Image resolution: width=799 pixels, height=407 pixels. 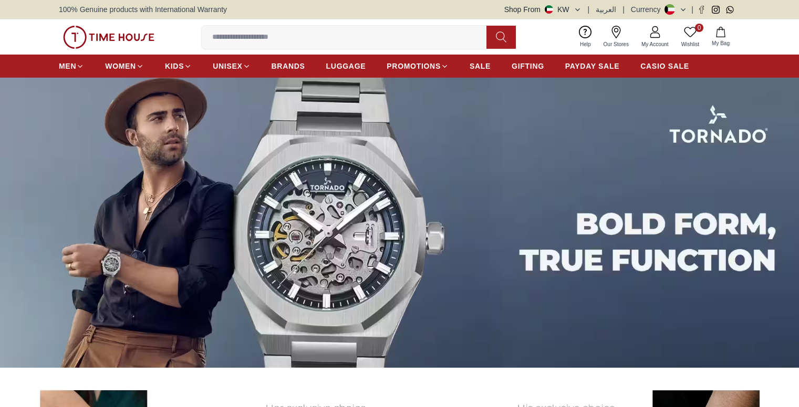 I want to click on button: العربية, so click(x=605, y=9).